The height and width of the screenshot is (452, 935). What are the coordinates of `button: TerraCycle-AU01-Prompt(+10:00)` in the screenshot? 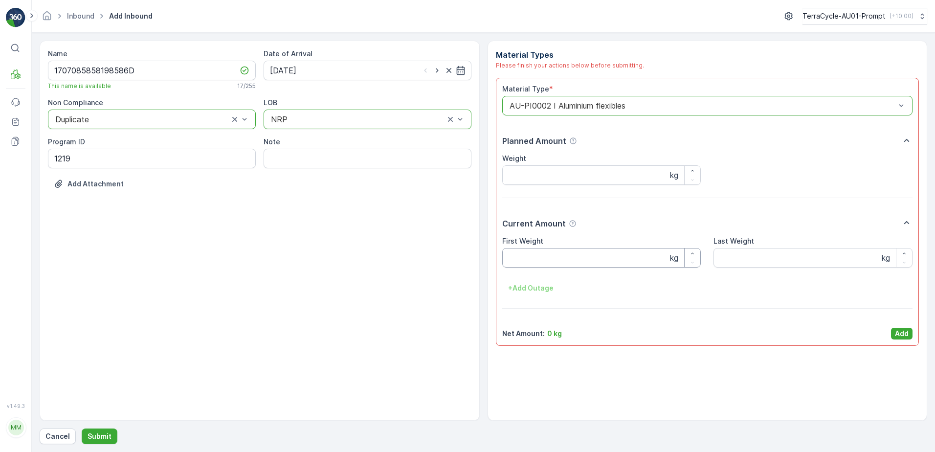 It's located at (865, 16).